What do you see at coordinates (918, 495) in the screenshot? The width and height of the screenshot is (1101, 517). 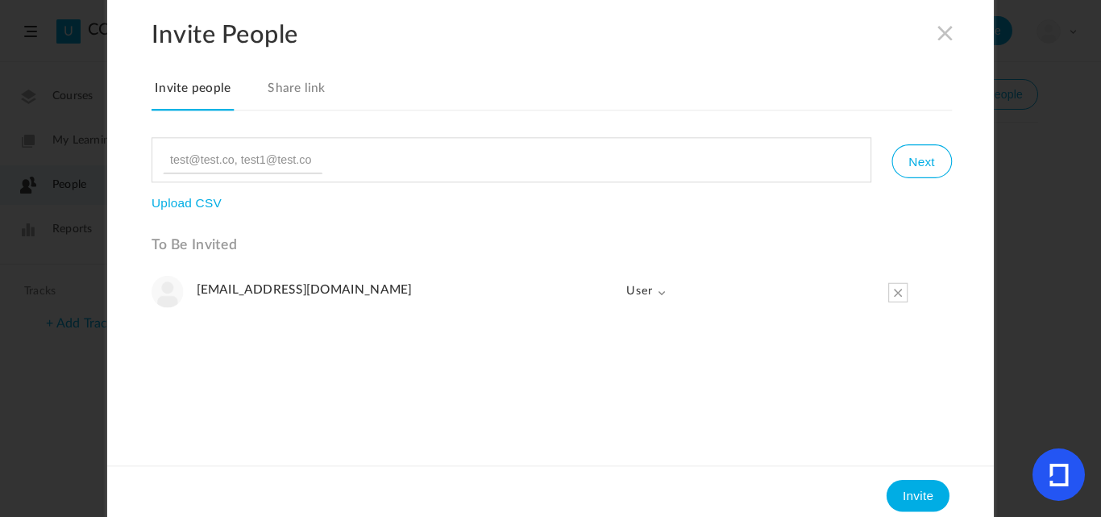 I see `button: Invite` at bounding box center [918, 495].